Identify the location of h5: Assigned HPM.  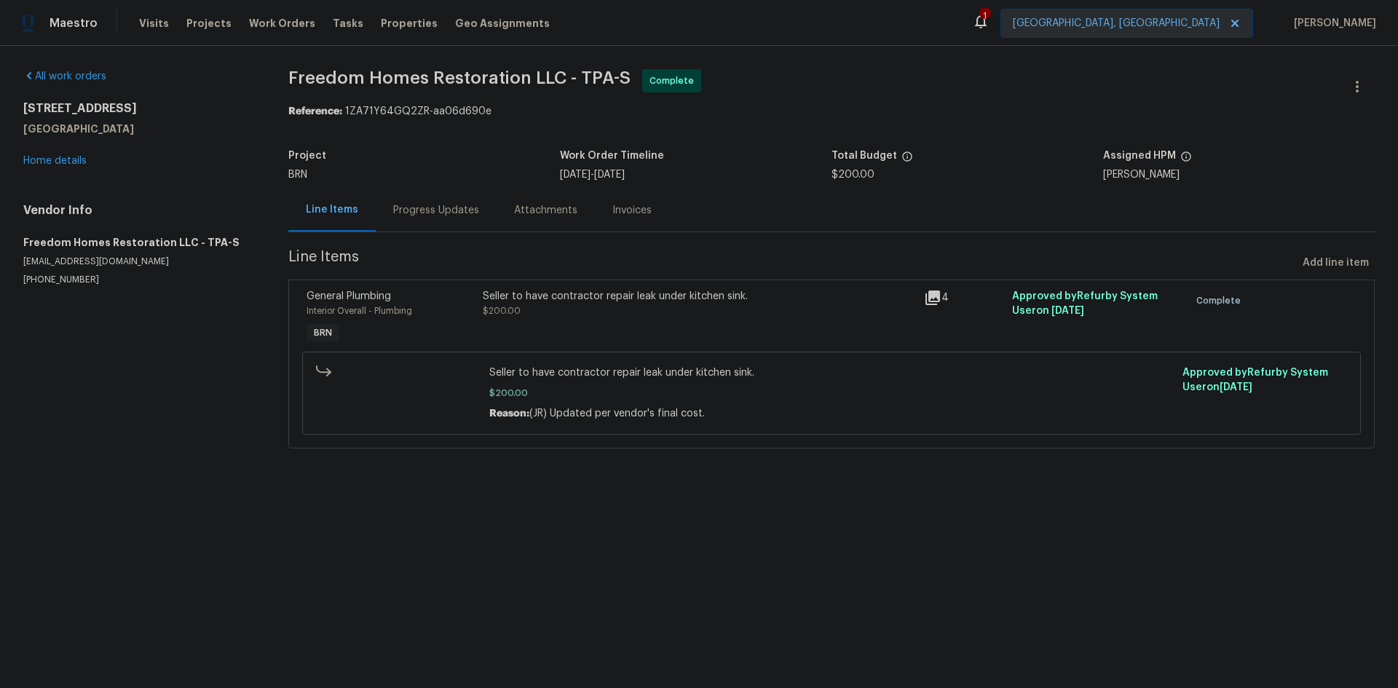
(1139, 156).